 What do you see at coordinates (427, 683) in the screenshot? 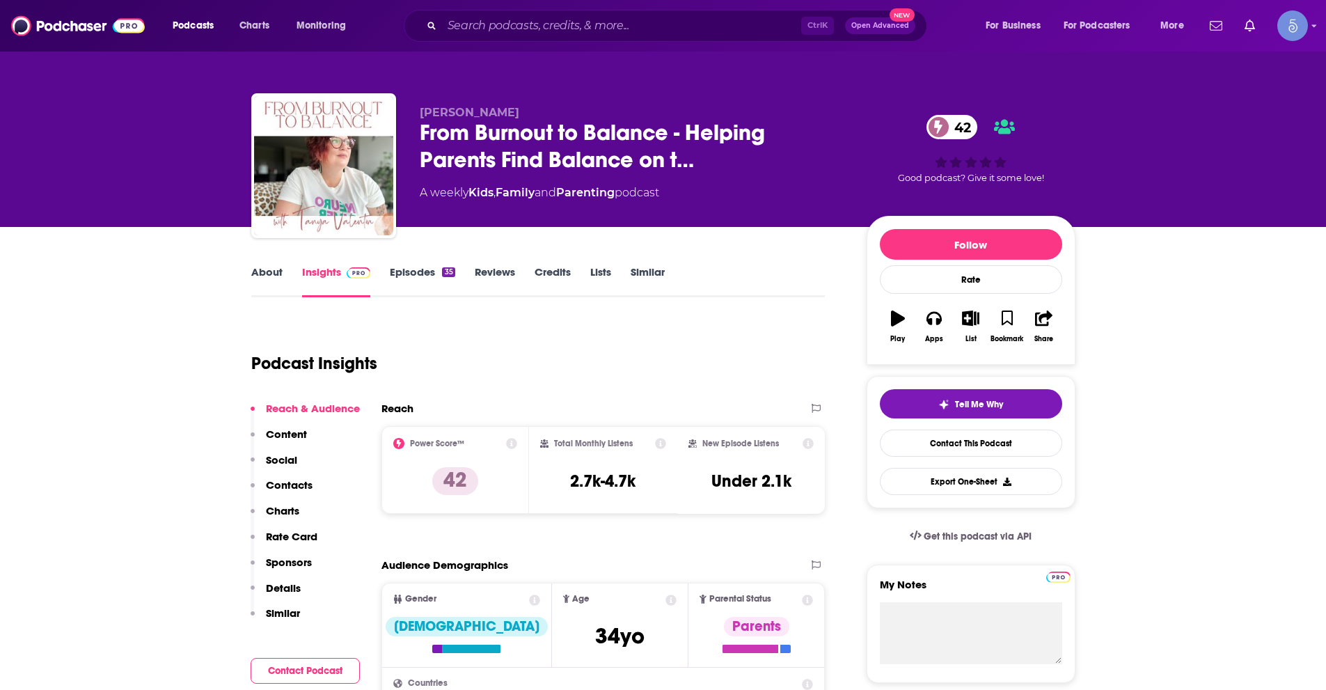
I see `span: Countries` at bounding box center [427, 683].